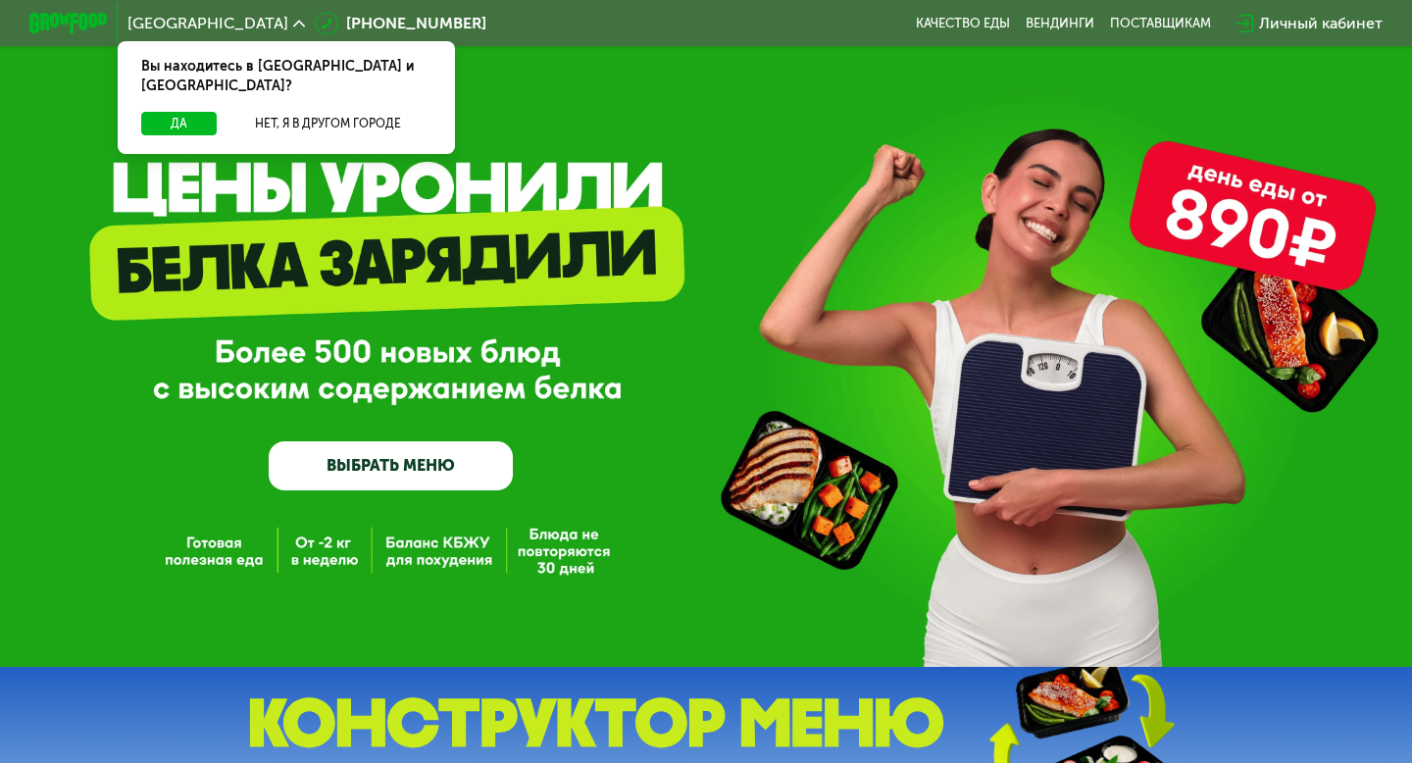  I want to click on button: Да, so click(178, 124).